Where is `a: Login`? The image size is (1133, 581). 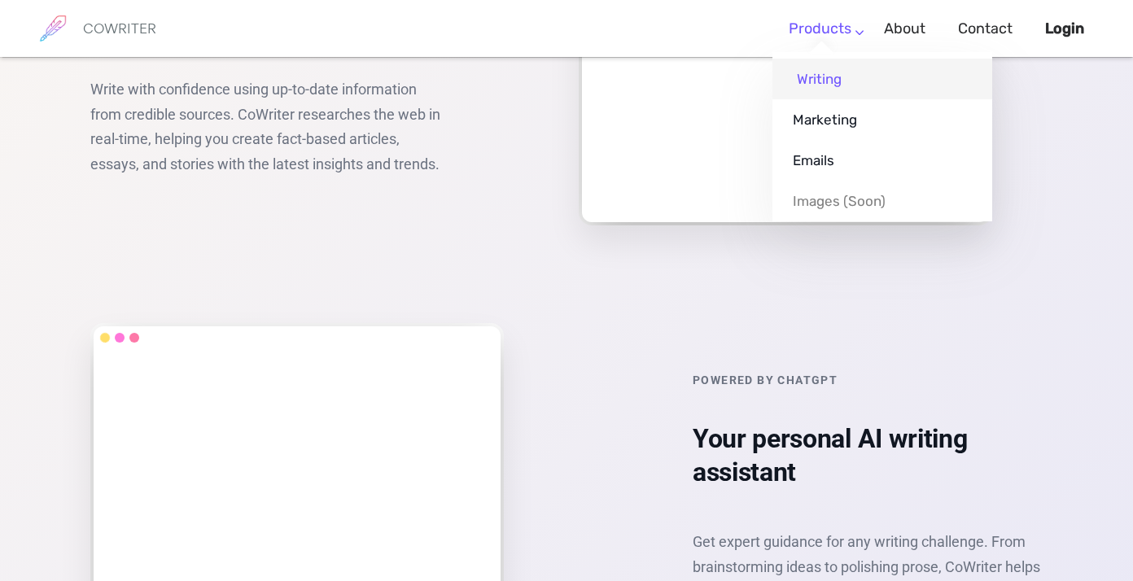 a: Login is located at coordinates (1065, 28).